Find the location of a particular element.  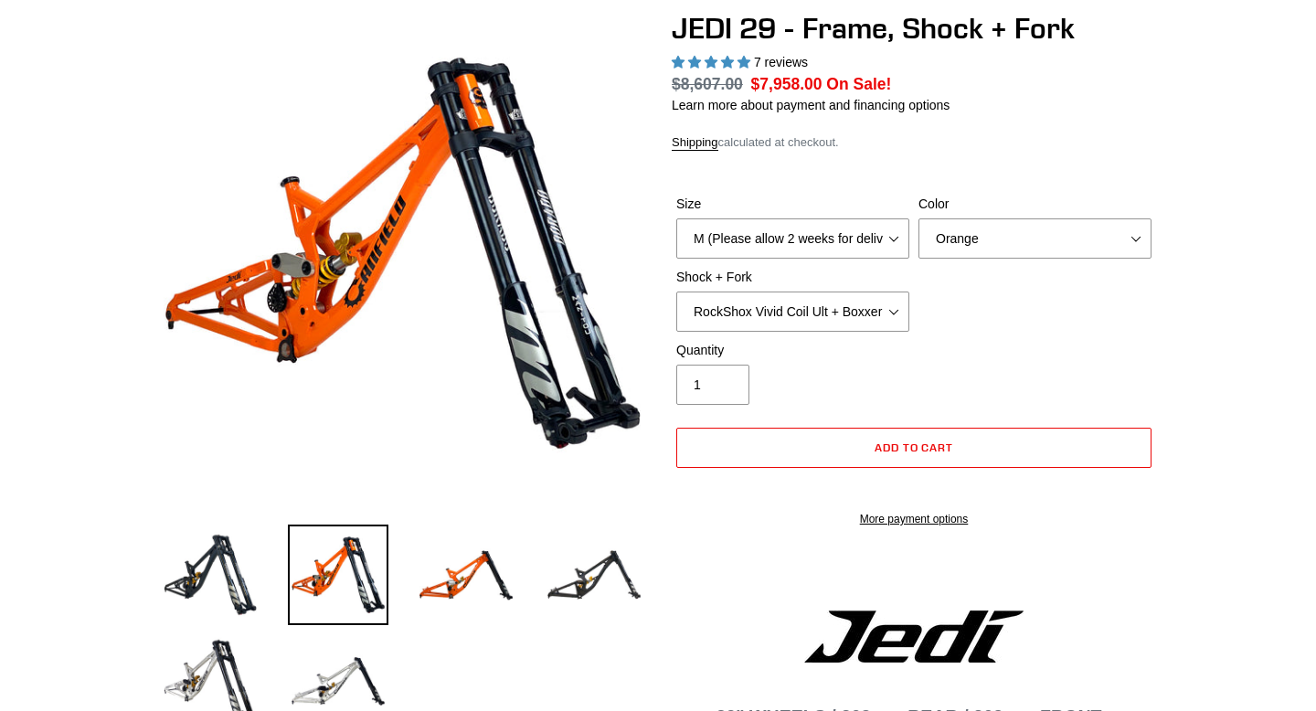

a: More payment options is located at coordinates (914, 519).